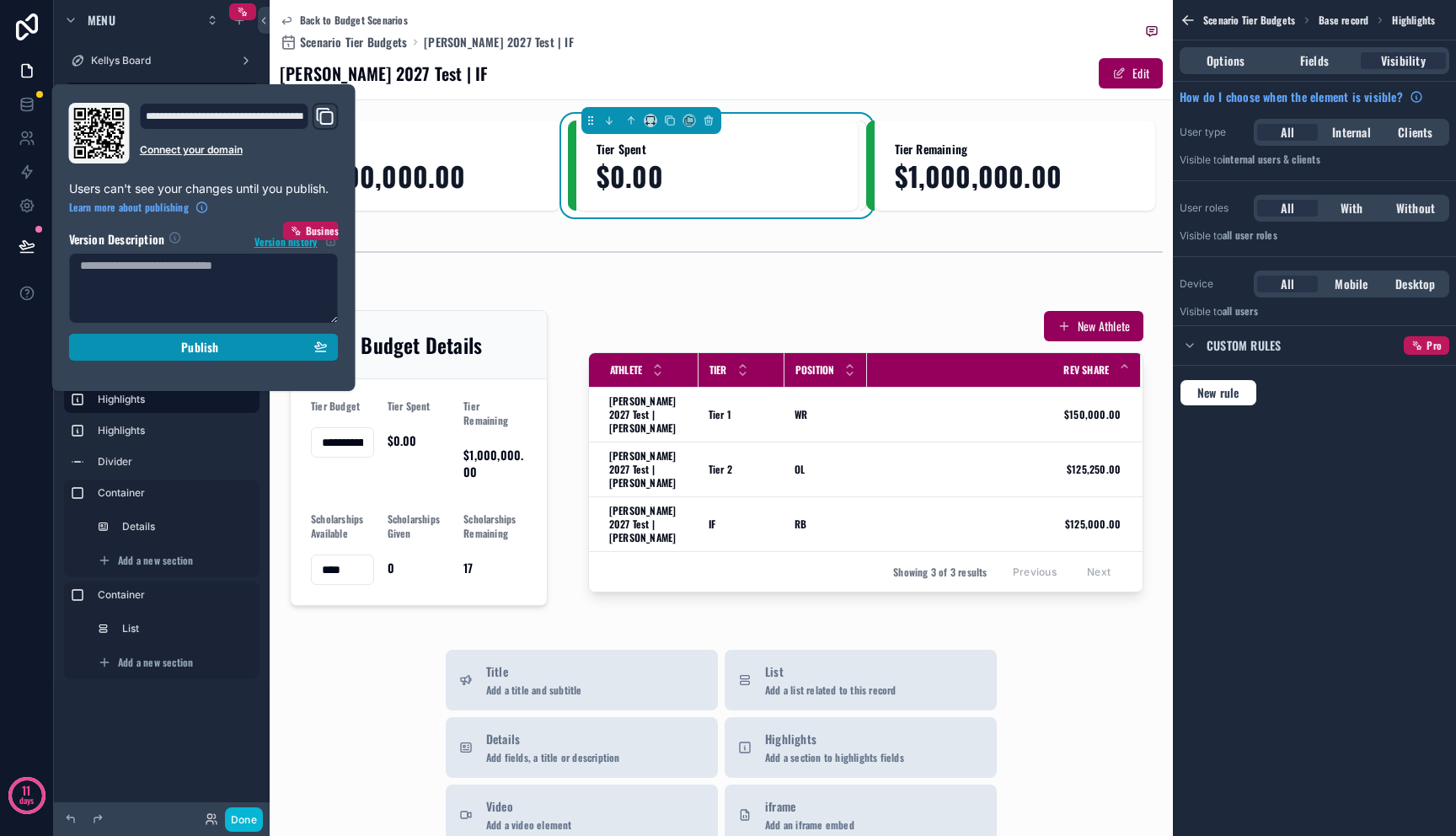 This screenshot has width=1456, height=836. I want to click on span: Title, so click(534, 672).